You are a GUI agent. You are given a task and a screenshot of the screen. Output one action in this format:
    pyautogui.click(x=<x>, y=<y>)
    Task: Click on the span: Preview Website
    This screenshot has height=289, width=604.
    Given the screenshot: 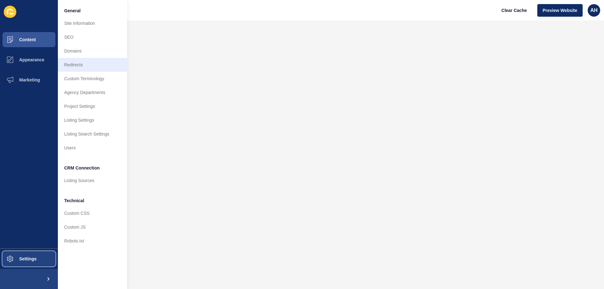 What is the action you would take?
    pyautogui.click(x=560, y=10)
    